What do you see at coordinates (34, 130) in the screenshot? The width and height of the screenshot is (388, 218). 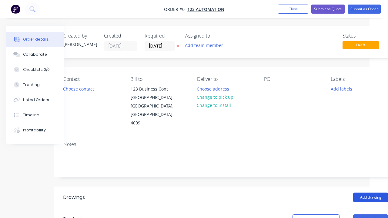 I see `div: Profitability` at bounding box center [34, 130].